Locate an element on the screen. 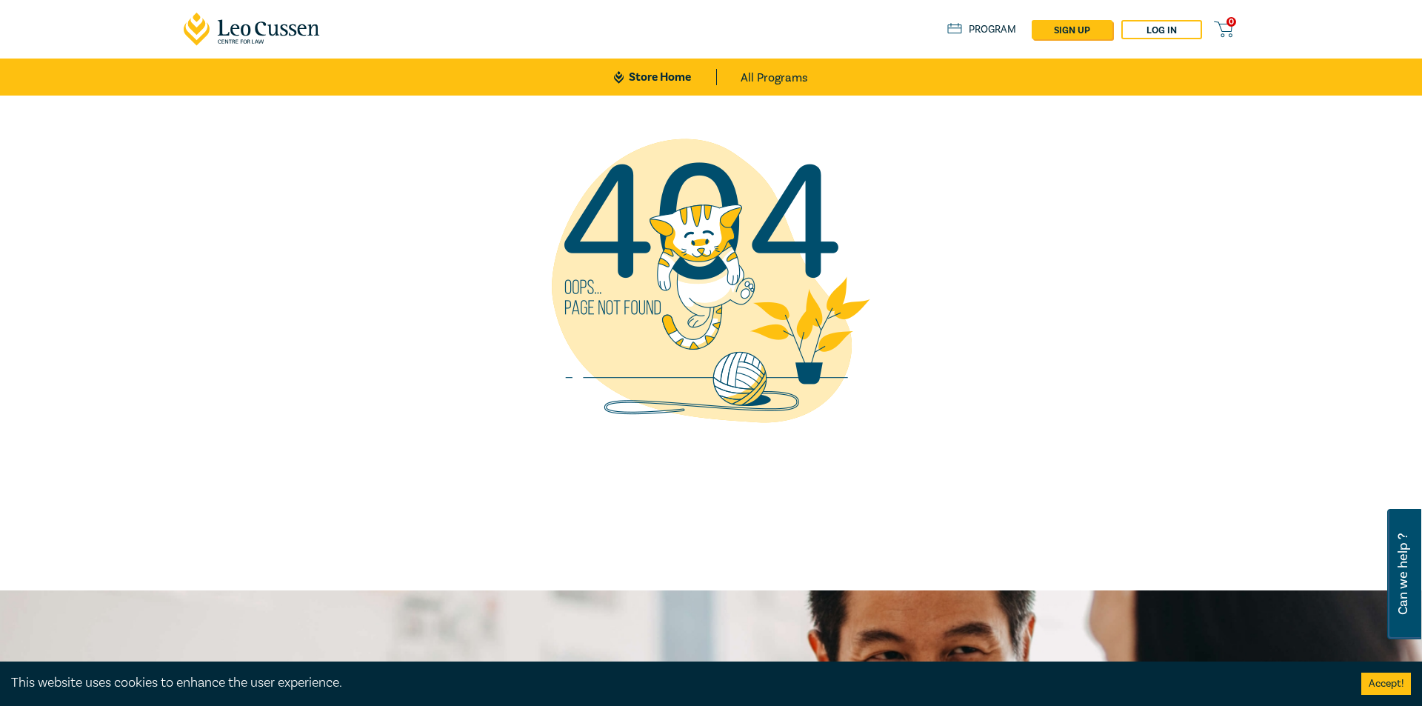 Image resolution: width=1422 pixels, height=706 pixels. span: 0 is located at coordinates (1231, 21).